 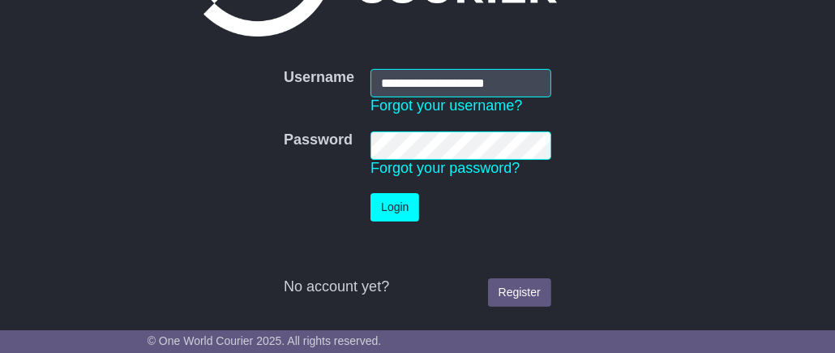 I want to click on button: Login, so click(x=395, y=207).